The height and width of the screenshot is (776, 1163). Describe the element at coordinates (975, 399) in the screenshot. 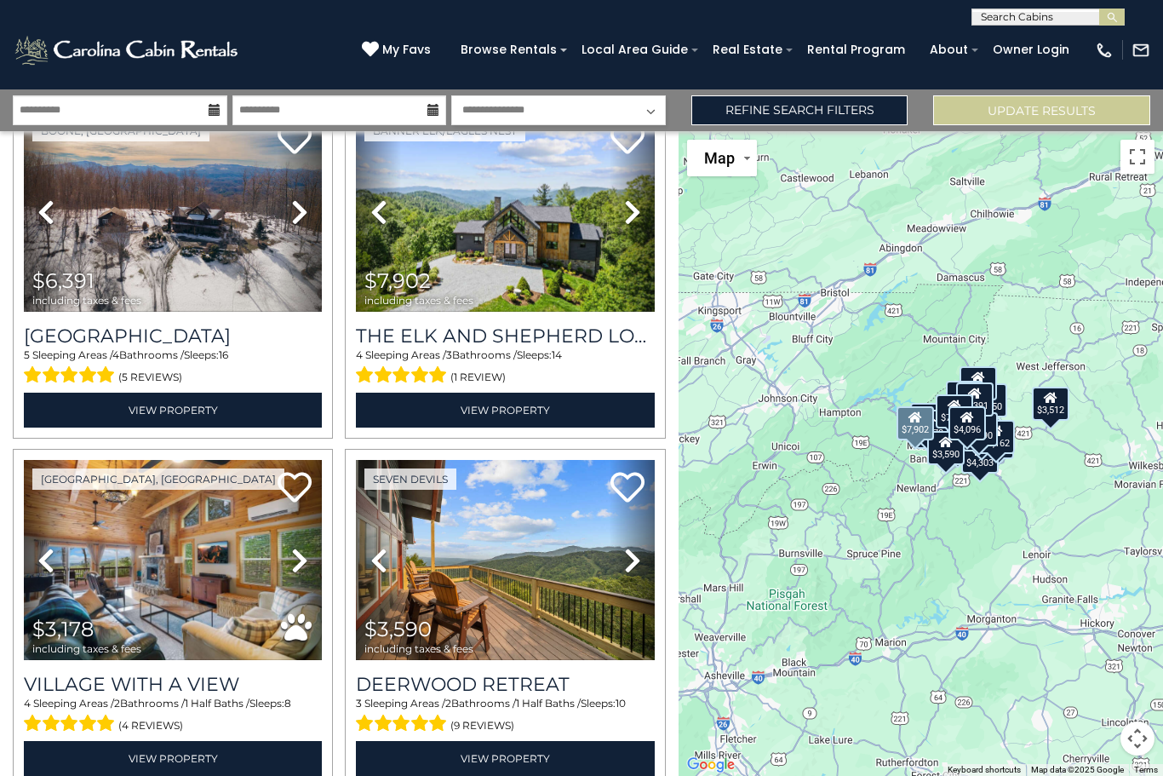

I see `div: $6,391` at that location.